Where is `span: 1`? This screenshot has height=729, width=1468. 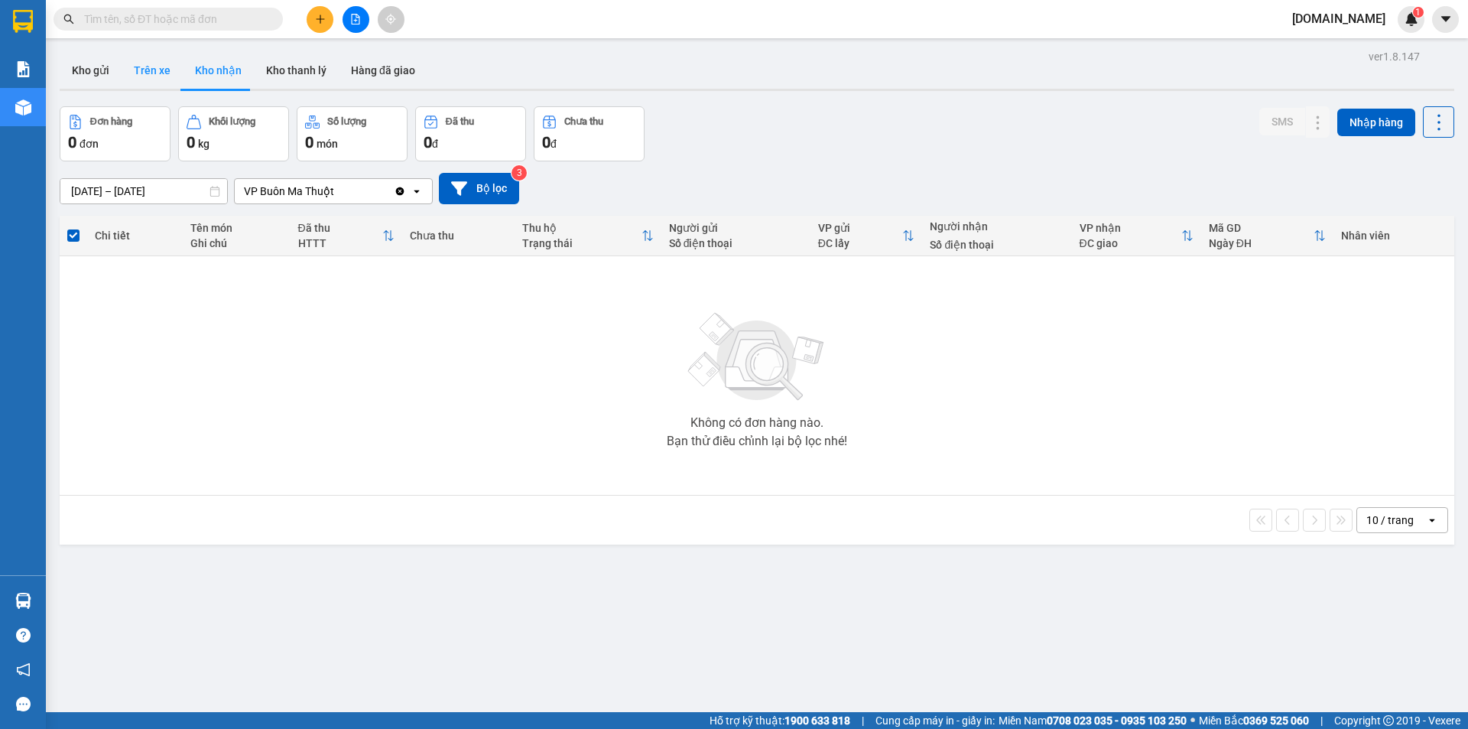
span: 1 is located at coordinates (1418, 12).